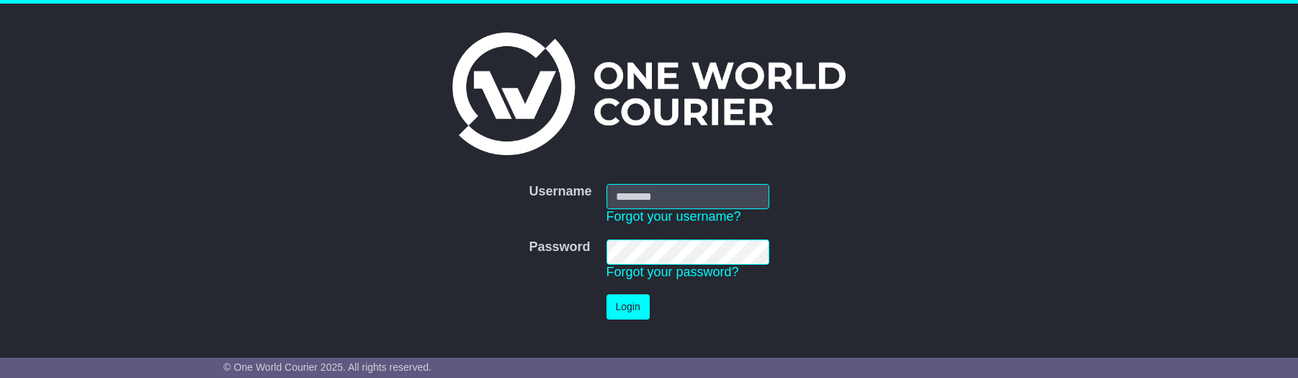 The image size is (1298, 378). What do you see at coordinates (649, 94) in the screenshot?
I see `img: One World` at bounding box center [649, 94].